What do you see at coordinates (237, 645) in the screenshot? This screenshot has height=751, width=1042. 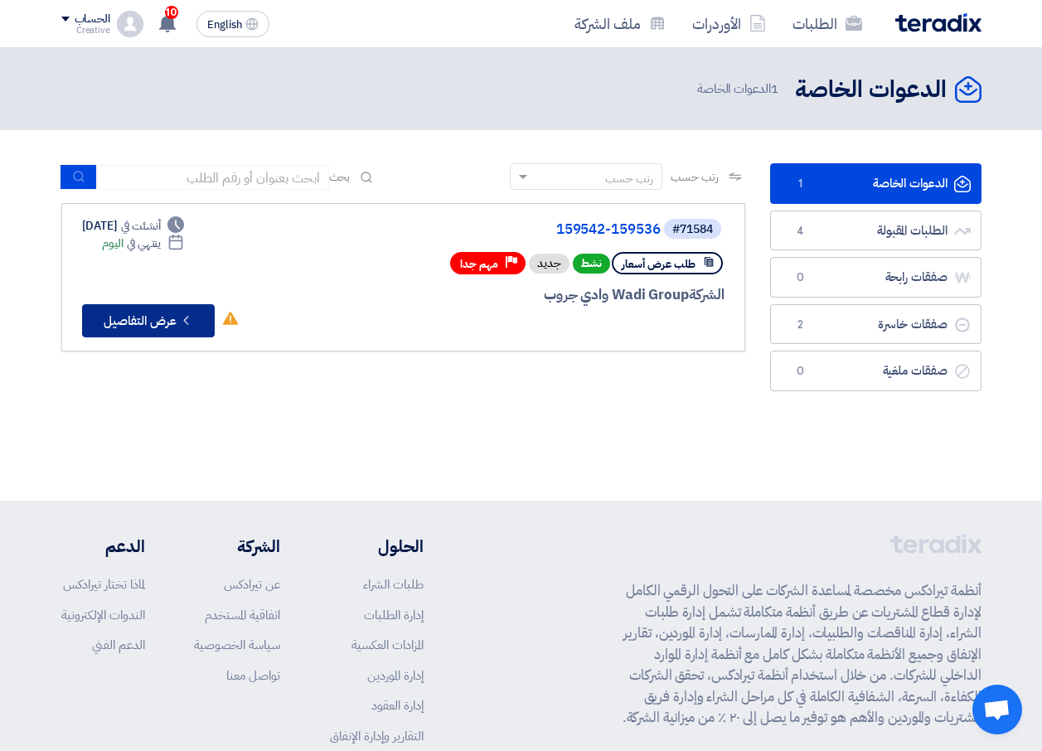 I see `a: سياسة الخصوصية` at bounding box center [237, 645].